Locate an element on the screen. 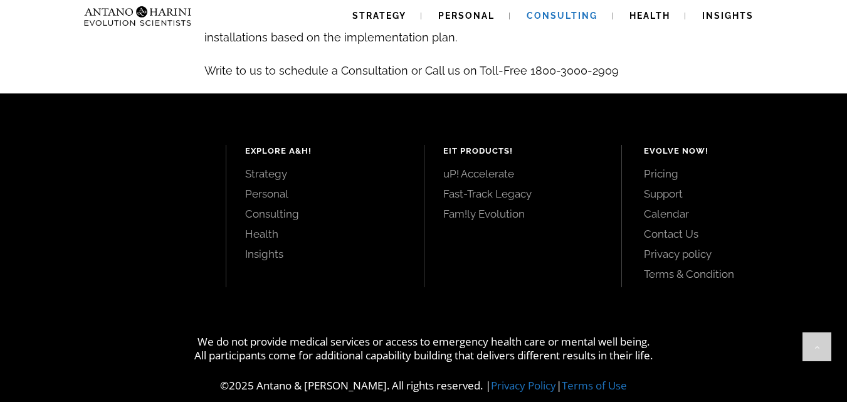  span: Insights is located at coordinates (728, 16).